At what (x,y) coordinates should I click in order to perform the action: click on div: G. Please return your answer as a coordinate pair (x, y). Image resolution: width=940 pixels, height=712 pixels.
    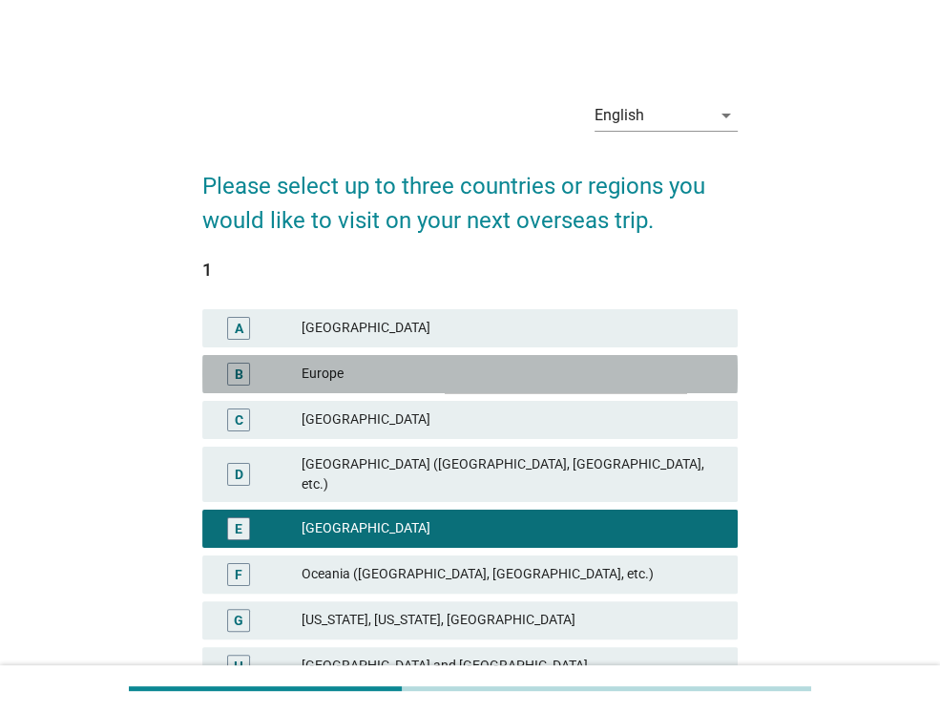
    Looking at the image, I should click on (239, 620).